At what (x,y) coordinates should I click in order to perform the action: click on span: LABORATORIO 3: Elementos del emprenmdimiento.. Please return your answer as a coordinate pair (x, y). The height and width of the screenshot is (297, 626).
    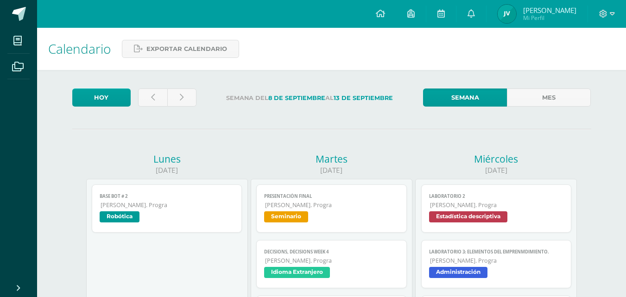
    Looking at the image, I should click on (496, 252).